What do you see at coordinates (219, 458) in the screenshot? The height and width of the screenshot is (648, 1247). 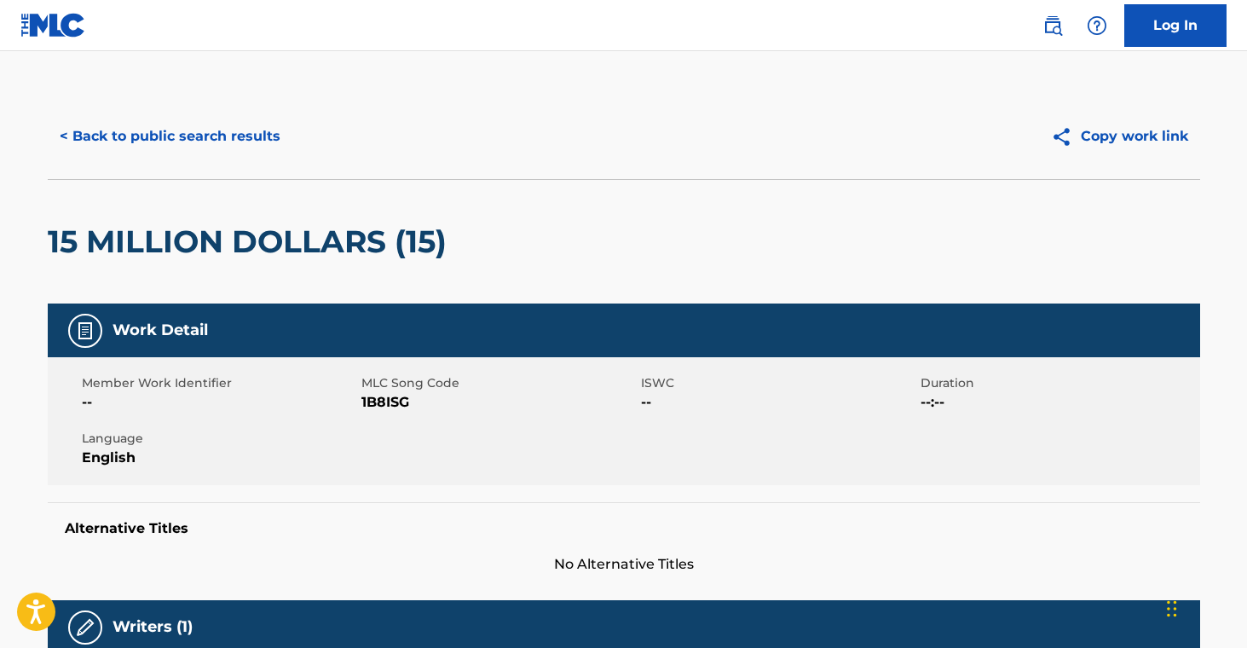 I see `span: English` at bounding box center [219, 458].